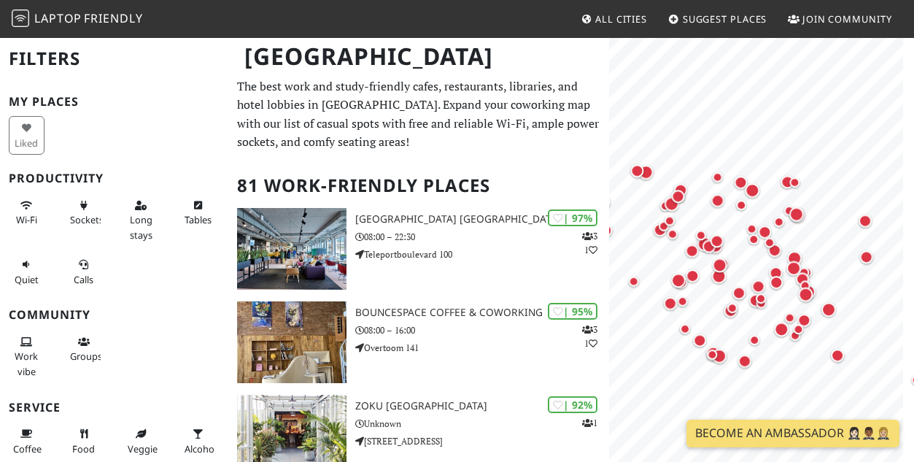  What do you see at coordinates (793, 433) in the screenshot?
I see `a: Become an Ambassador 🤵🏻‍♀️🤵🏾‍♂️🤵🏼‍♀️` at bounding box center [793, 433].